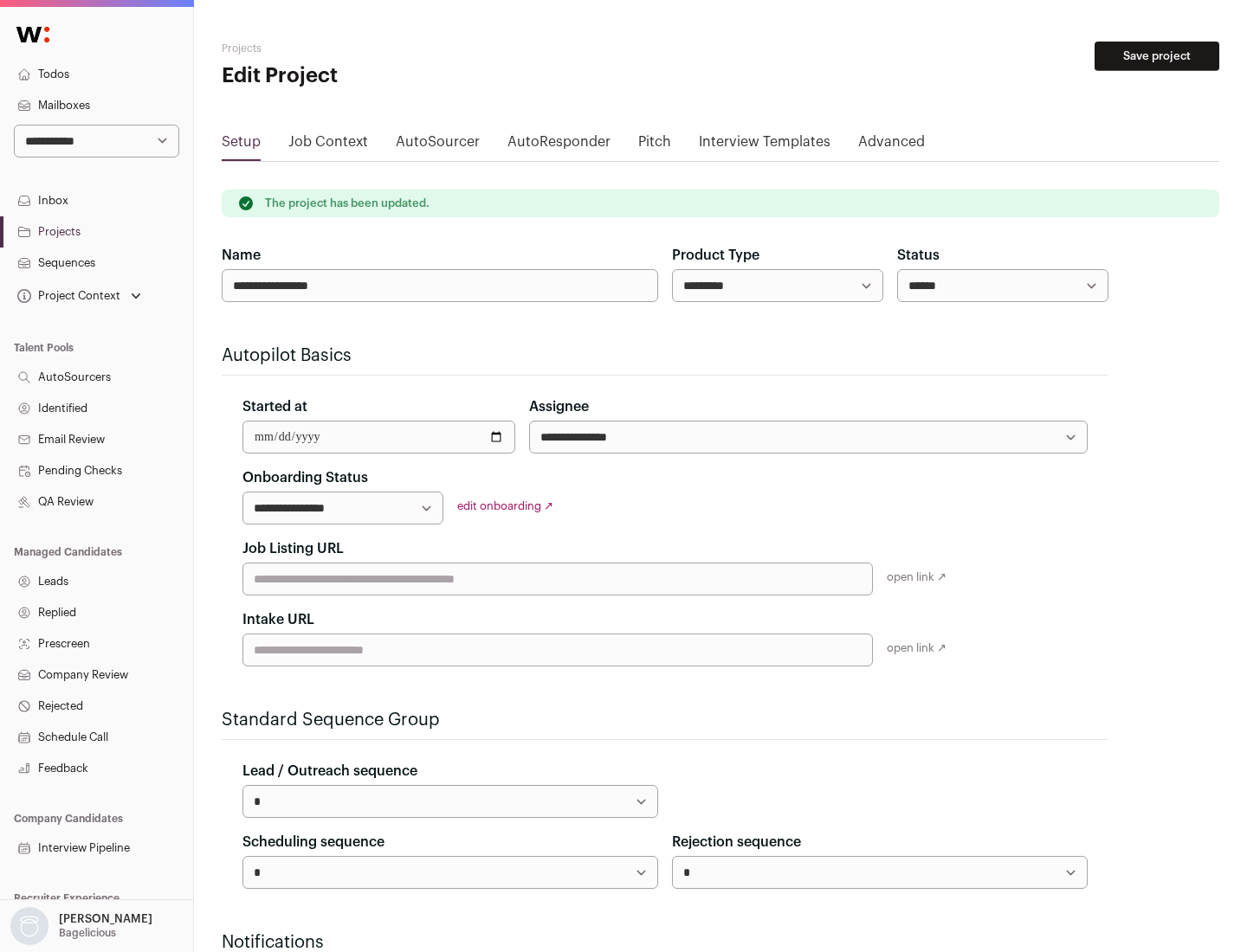  What do you see at coordinates (891, 146) in the screenshot?
I see `a: Advanced` at bounding box center [891, 146].